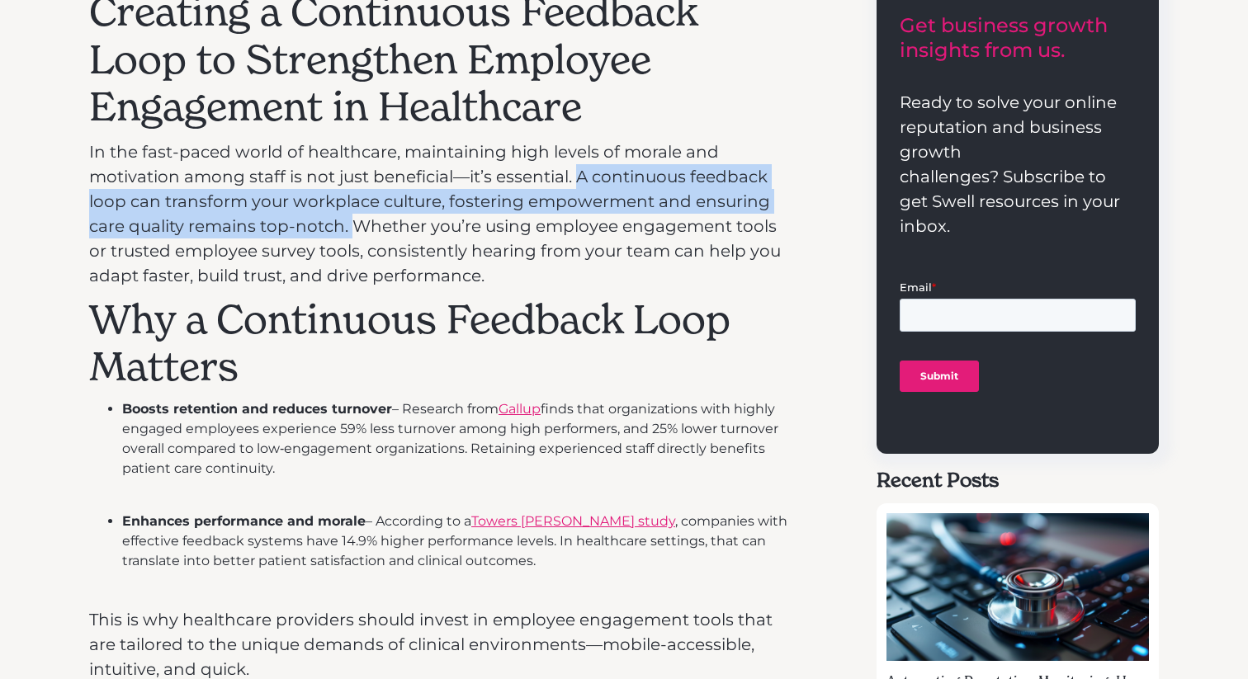 The height and width of the screenshot is (679, 1248). What do you see at coordinates (459, 551) in the screenshot?
I see `li: – According to a , companies with effective feedback systems have 14.9% higher performance levels...` at bounding box center [459, 551].